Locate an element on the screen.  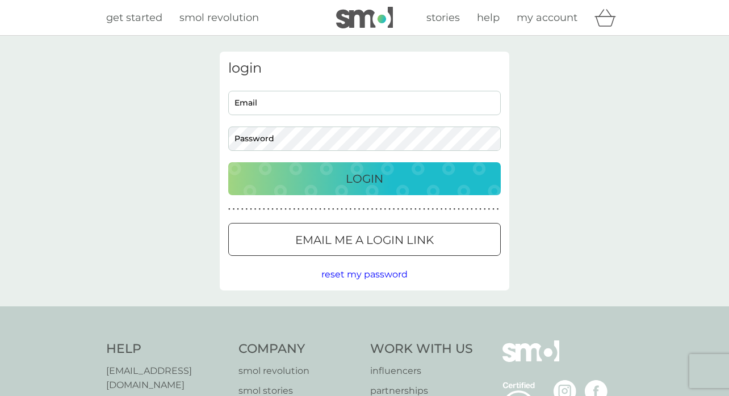
h3: login is located at coordinates (365, 68).